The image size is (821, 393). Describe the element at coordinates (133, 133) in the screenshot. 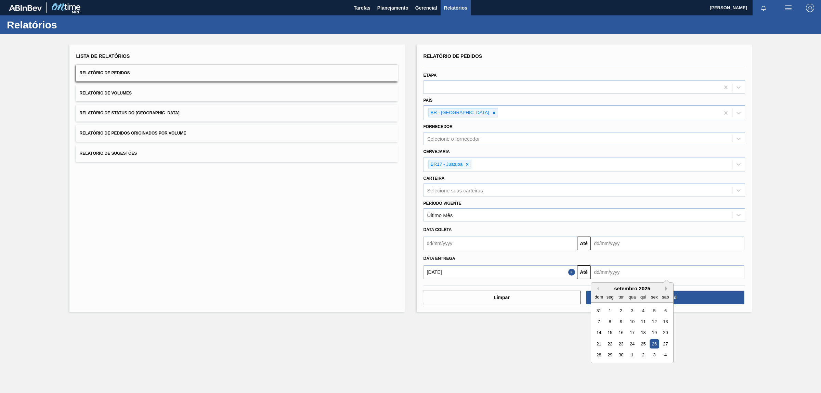

I see `span: Relatório de Pedidos Originados por Volume` at that location.